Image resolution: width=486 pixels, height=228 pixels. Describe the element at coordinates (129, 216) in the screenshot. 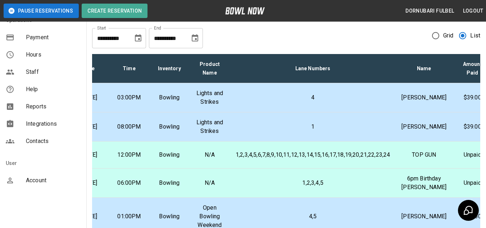

I see `p: 01:00PM` at that location.